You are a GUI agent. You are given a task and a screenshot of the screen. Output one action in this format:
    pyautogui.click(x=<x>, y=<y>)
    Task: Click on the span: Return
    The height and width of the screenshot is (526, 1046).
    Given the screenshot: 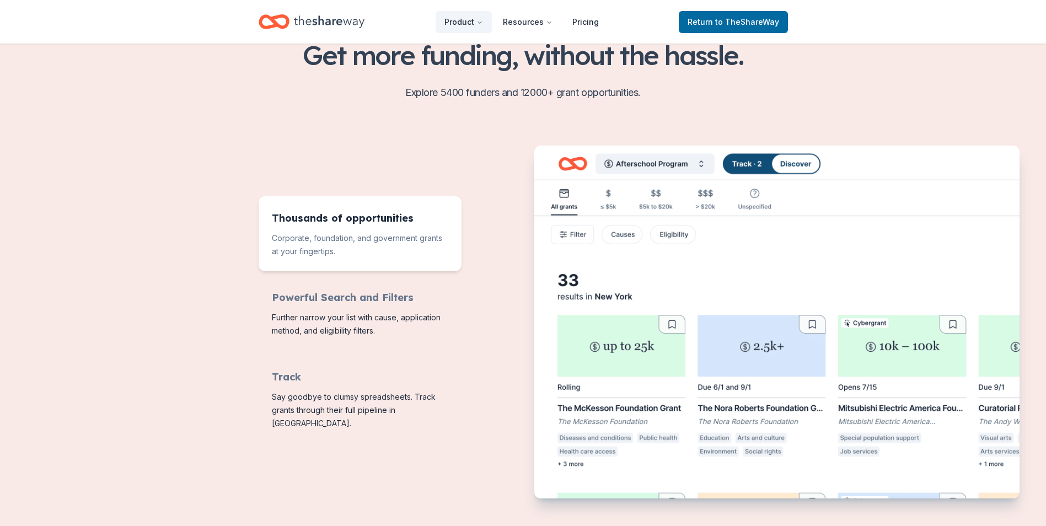 What is the action you would take?
    pyautogui.click(x=733, y=22)
    